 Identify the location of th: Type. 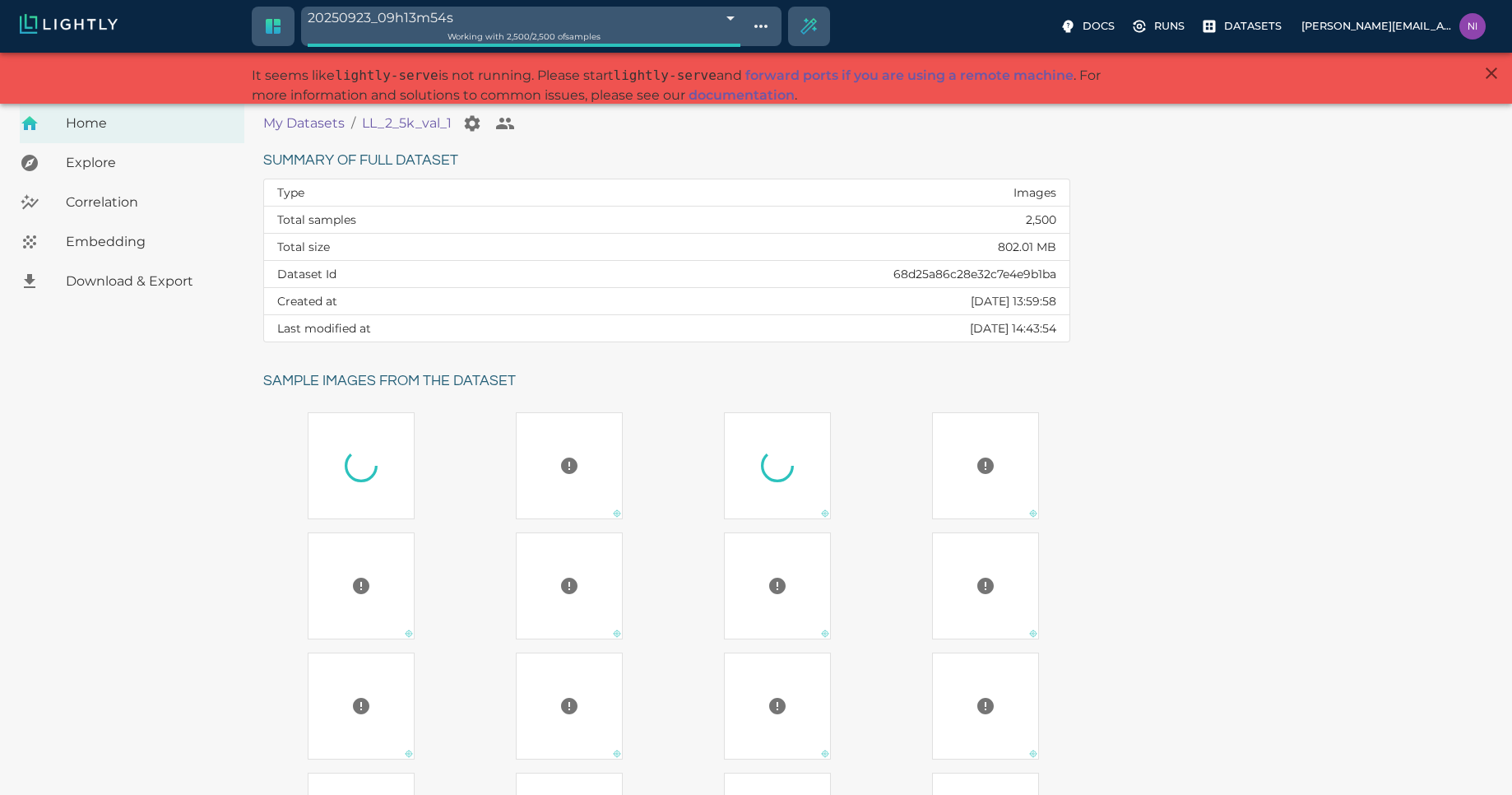
(420, 193).